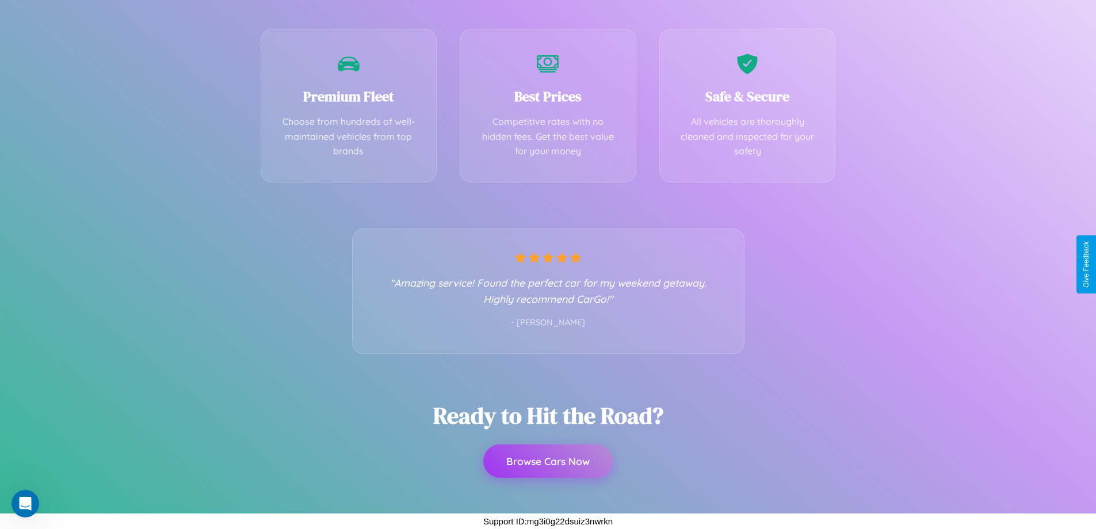 This screenshot has height=529, width=1096. I want to click on h3: Safe & Secure, so click(748, 96).